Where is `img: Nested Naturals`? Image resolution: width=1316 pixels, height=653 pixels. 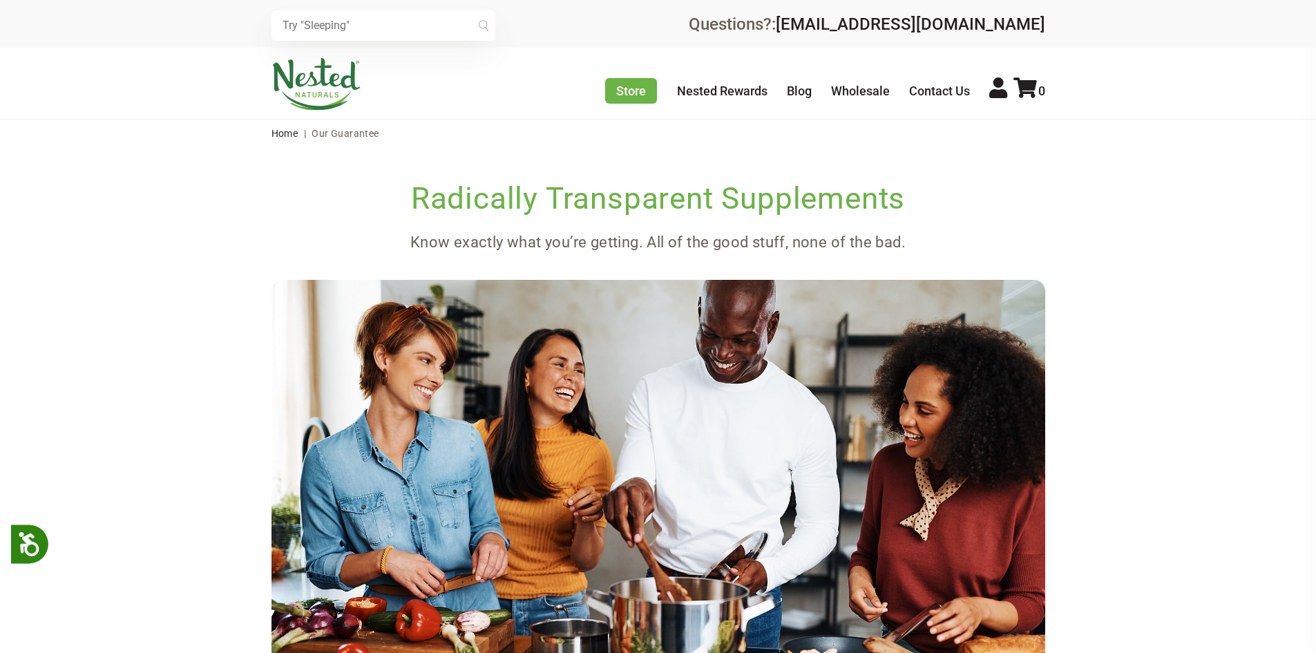
img: Nested Naturals is located at coordinates (316, 84).